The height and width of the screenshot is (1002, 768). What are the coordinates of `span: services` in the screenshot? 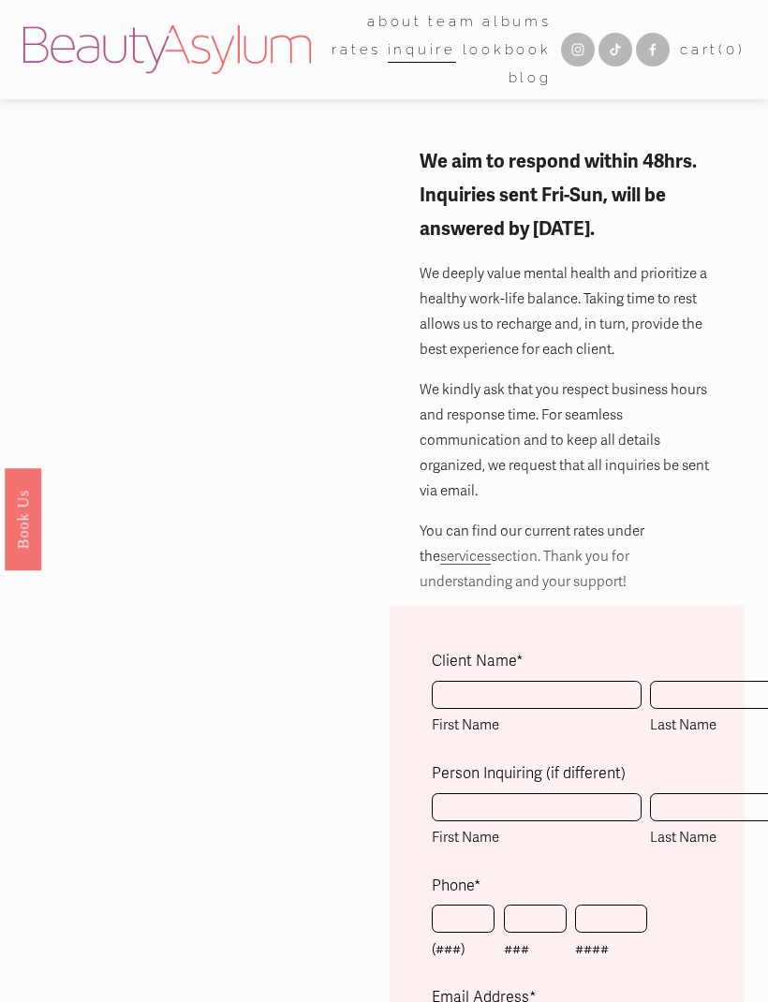 It's located at (465, 556).